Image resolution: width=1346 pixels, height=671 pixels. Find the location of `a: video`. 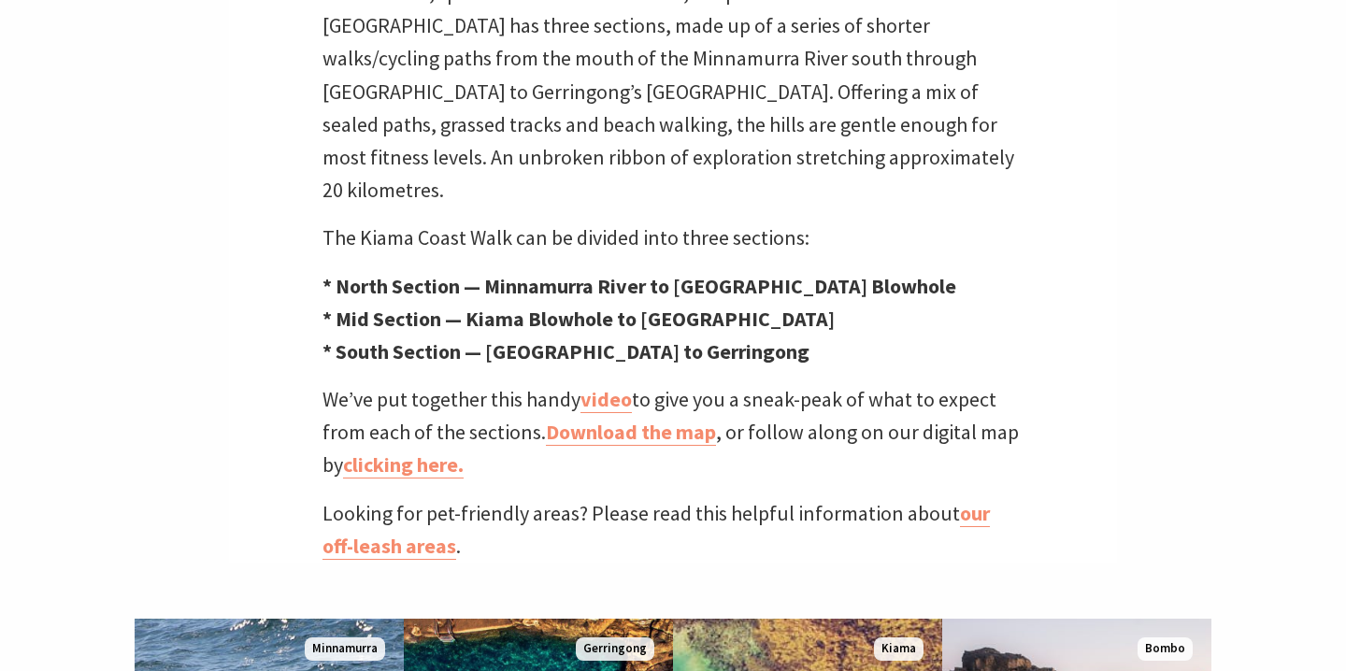

a: video is located at coordinates (606, 399).